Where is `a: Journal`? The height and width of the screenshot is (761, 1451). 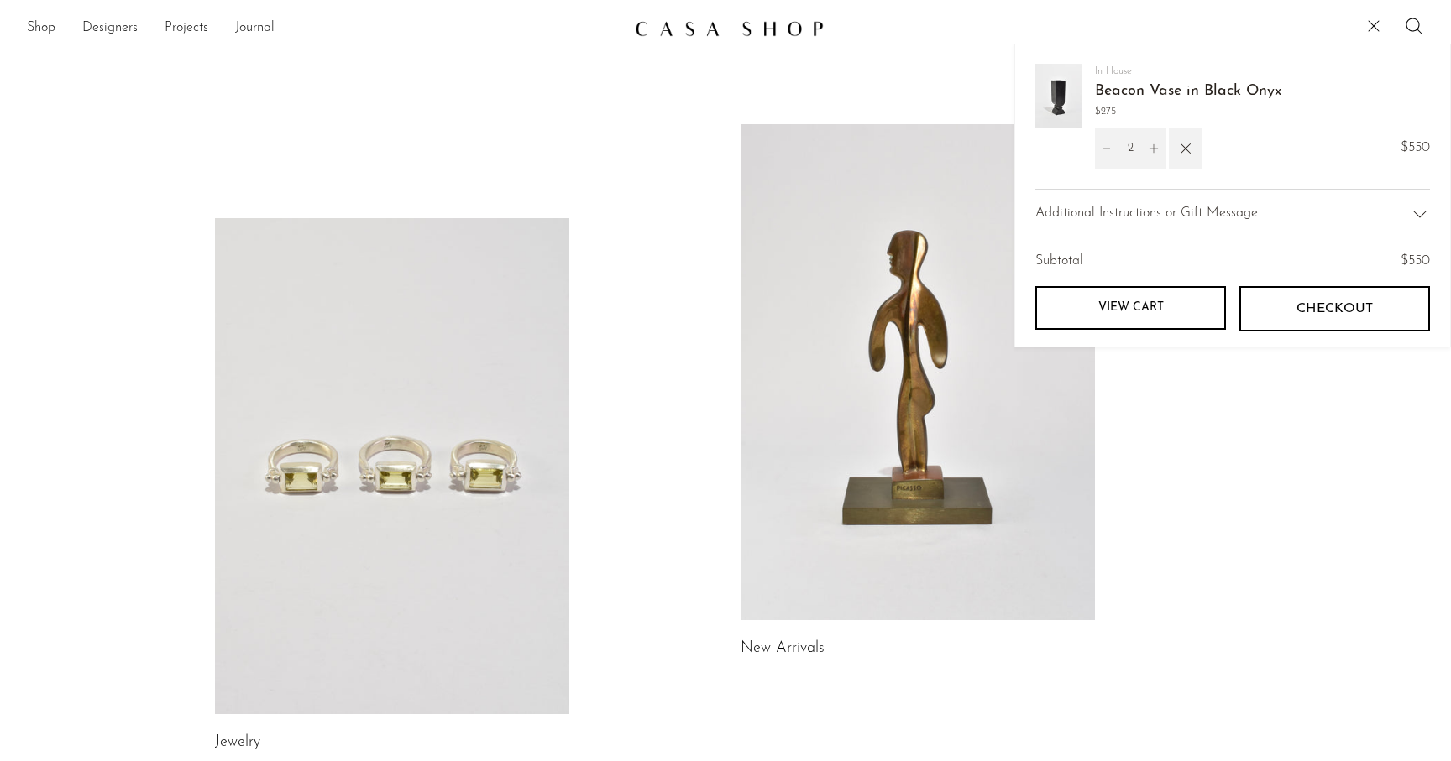
a: Journal is located at coordinates (254, 29).